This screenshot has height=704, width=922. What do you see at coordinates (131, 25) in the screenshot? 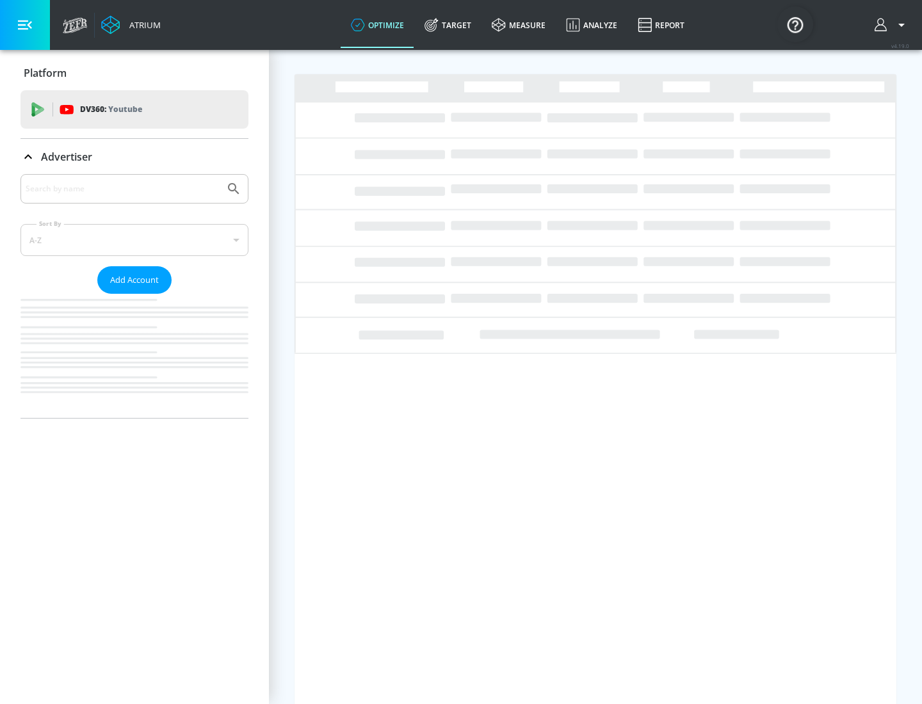
I see `a: Atrium` at bounding box center [131, 25].